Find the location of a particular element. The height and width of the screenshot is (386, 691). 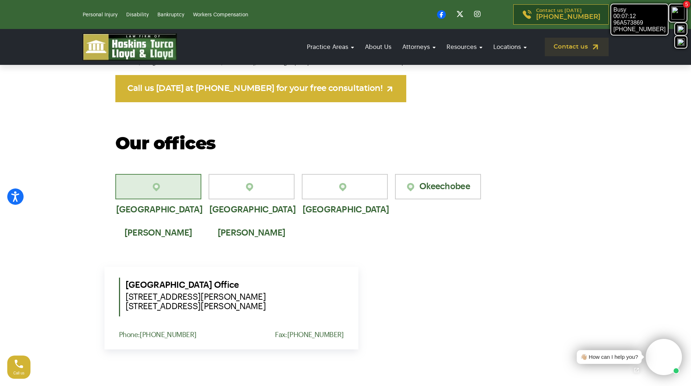

a: Practice Areas is located at coordinates (330, 47).